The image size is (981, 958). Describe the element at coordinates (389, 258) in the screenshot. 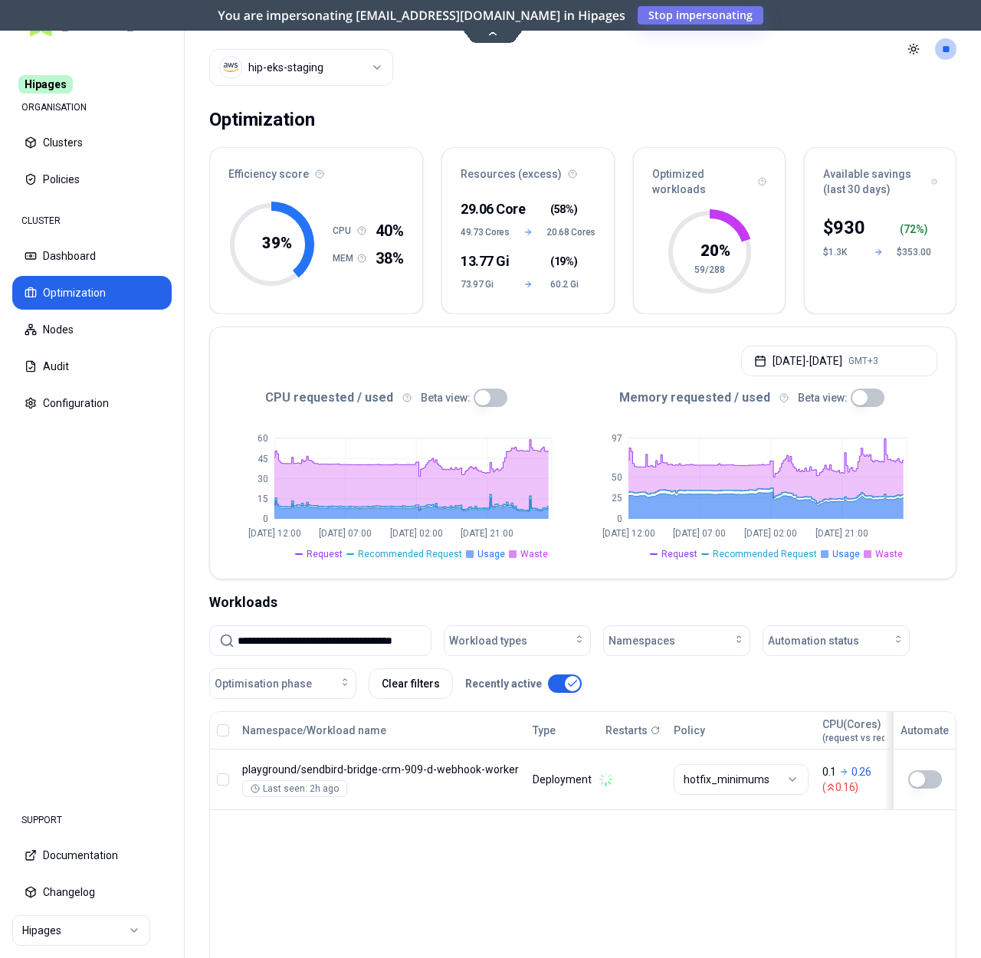

I see `span: 38%` at that location.